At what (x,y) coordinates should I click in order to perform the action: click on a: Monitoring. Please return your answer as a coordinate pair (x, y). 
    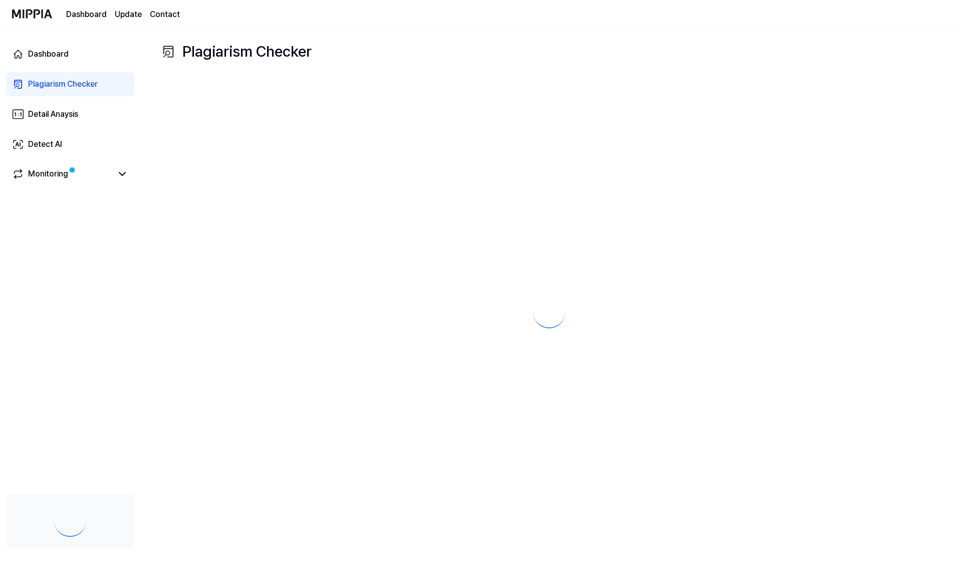
    Looking at the image, I should click on (62, 174).